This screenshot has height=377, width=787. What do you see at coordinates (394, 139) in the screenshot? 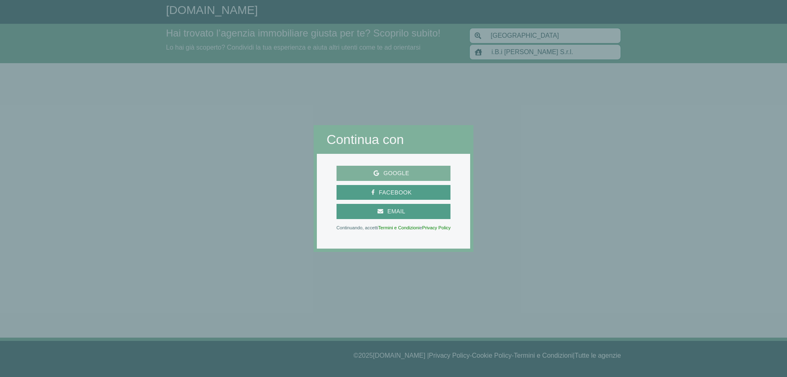
I see `h2: Continua con` at bounding box center [394, 139].